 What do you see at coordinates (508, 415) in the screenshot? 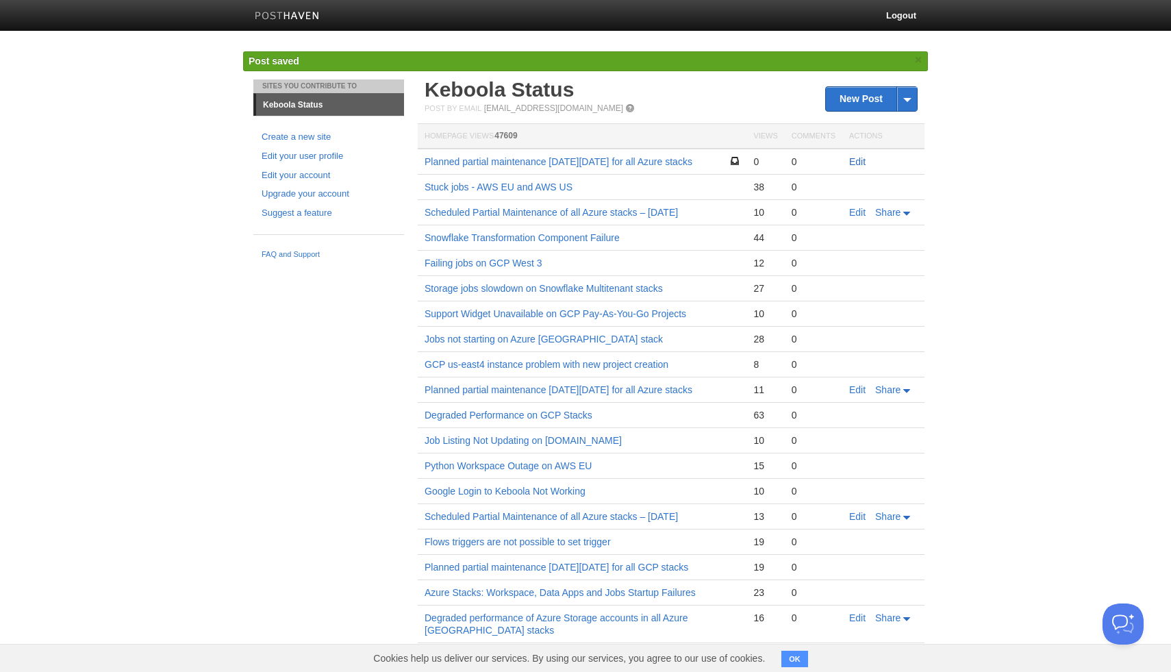
I see `a: Degraded Performance on GCP Stacks` at bounding box center [508, 415].